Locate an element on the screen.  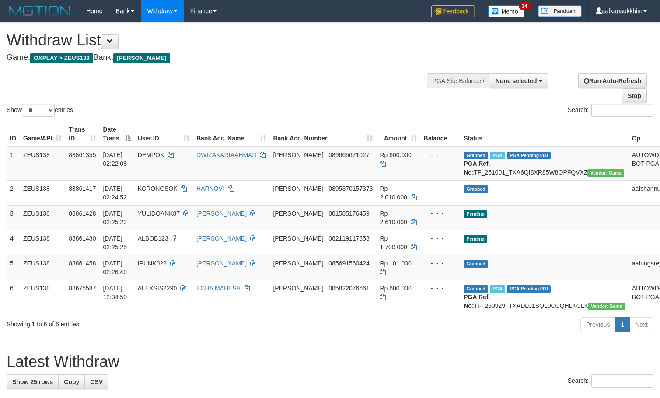
a: HARNOVI is located at coordinates (210, 189).